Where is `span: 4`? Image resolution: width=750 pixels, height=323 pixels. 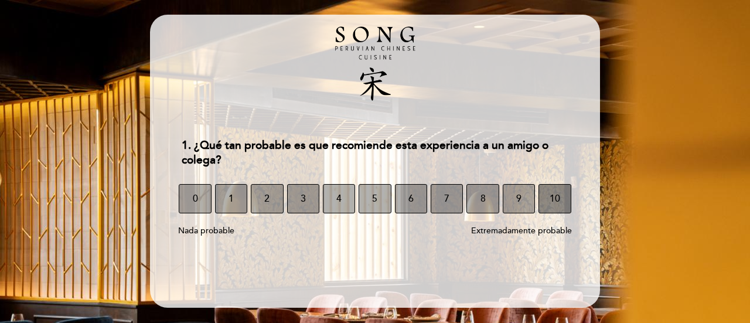 span: 4 is located at coordinates (338, 199).